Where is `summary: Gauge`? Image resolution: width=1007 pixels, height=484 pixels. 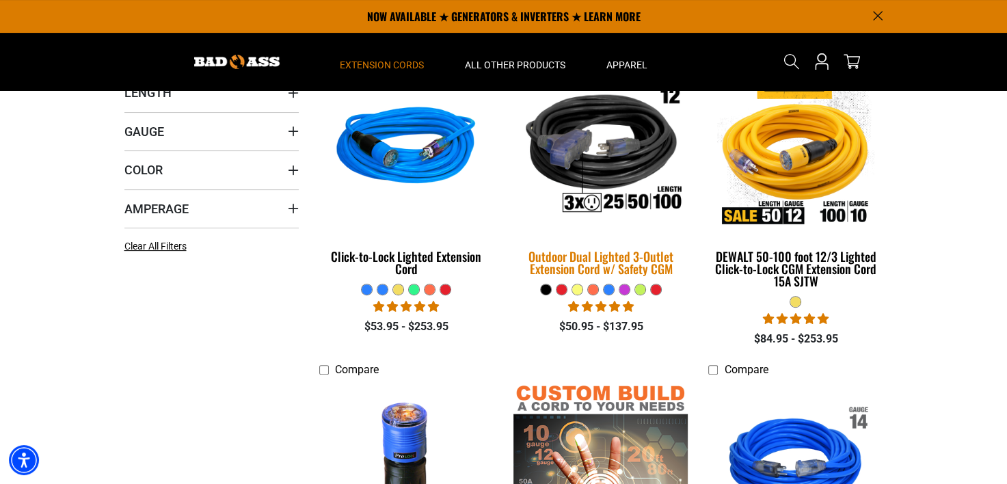 summary: Gauge is located at coordinates (211, 131).